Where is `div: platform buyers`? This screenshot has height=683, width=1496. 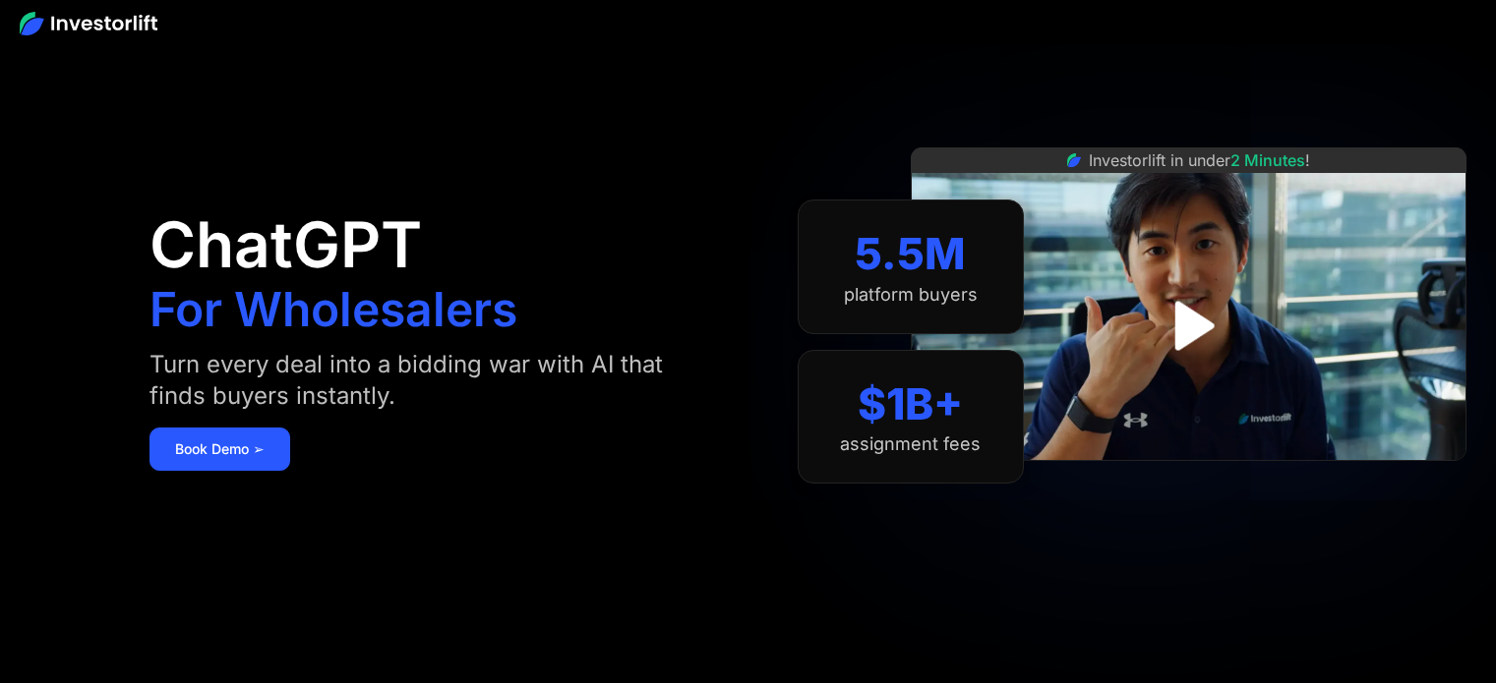 div: platform buyers is located at coordinates (911, 295).